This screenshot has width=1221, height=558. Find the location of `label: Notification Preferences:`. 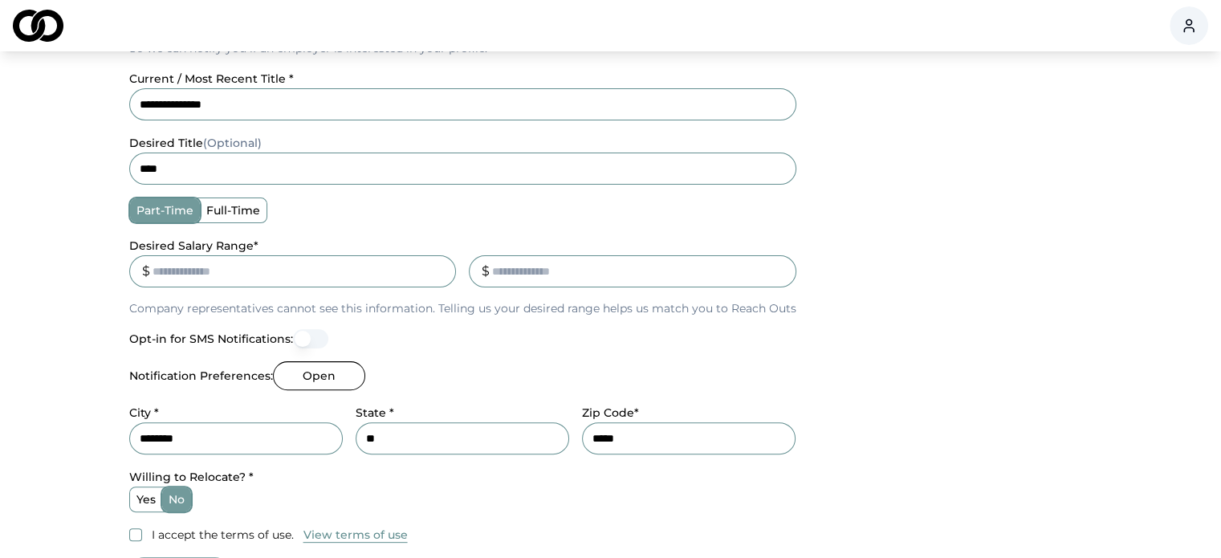

label: Notification Preferences: is located at coordinates (201, 376).